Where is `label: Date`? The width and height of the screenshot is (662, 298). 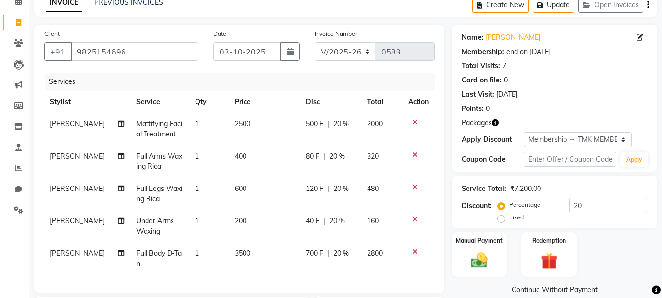
label: Date is located at coordinates (220, 34).